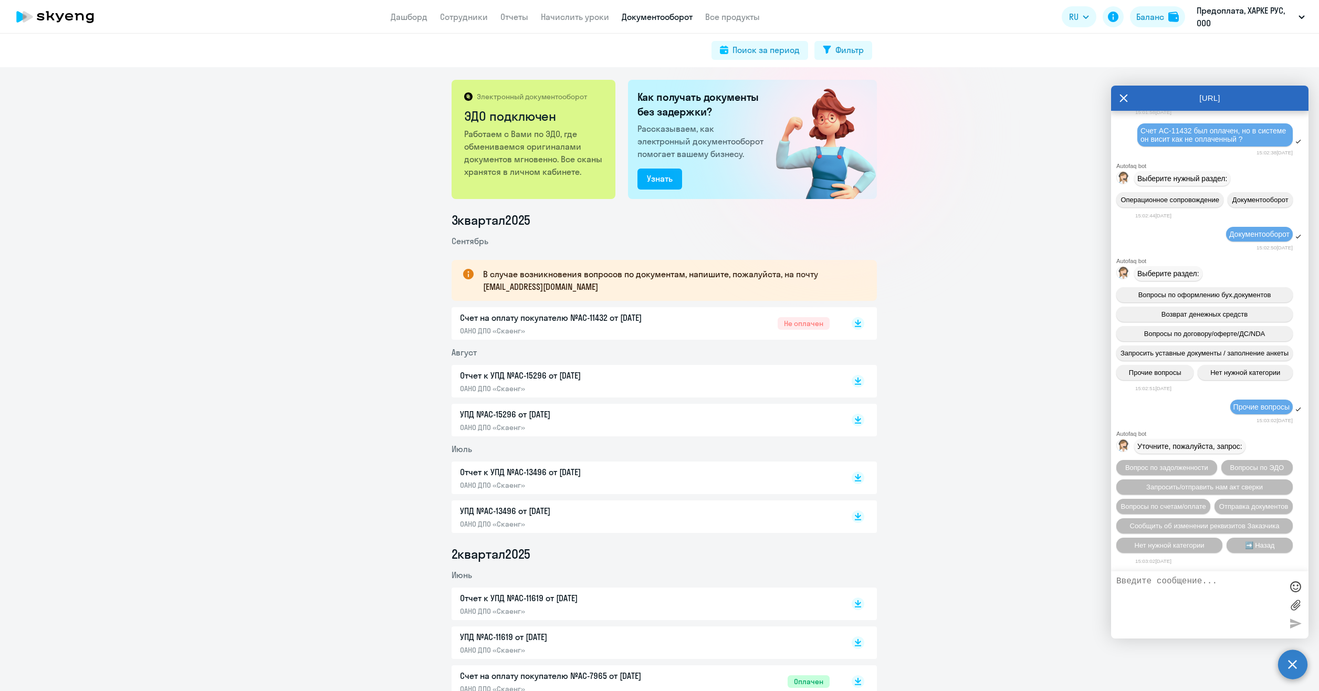  I want to click on h2: ЭДО подключен, so click(534, 116).